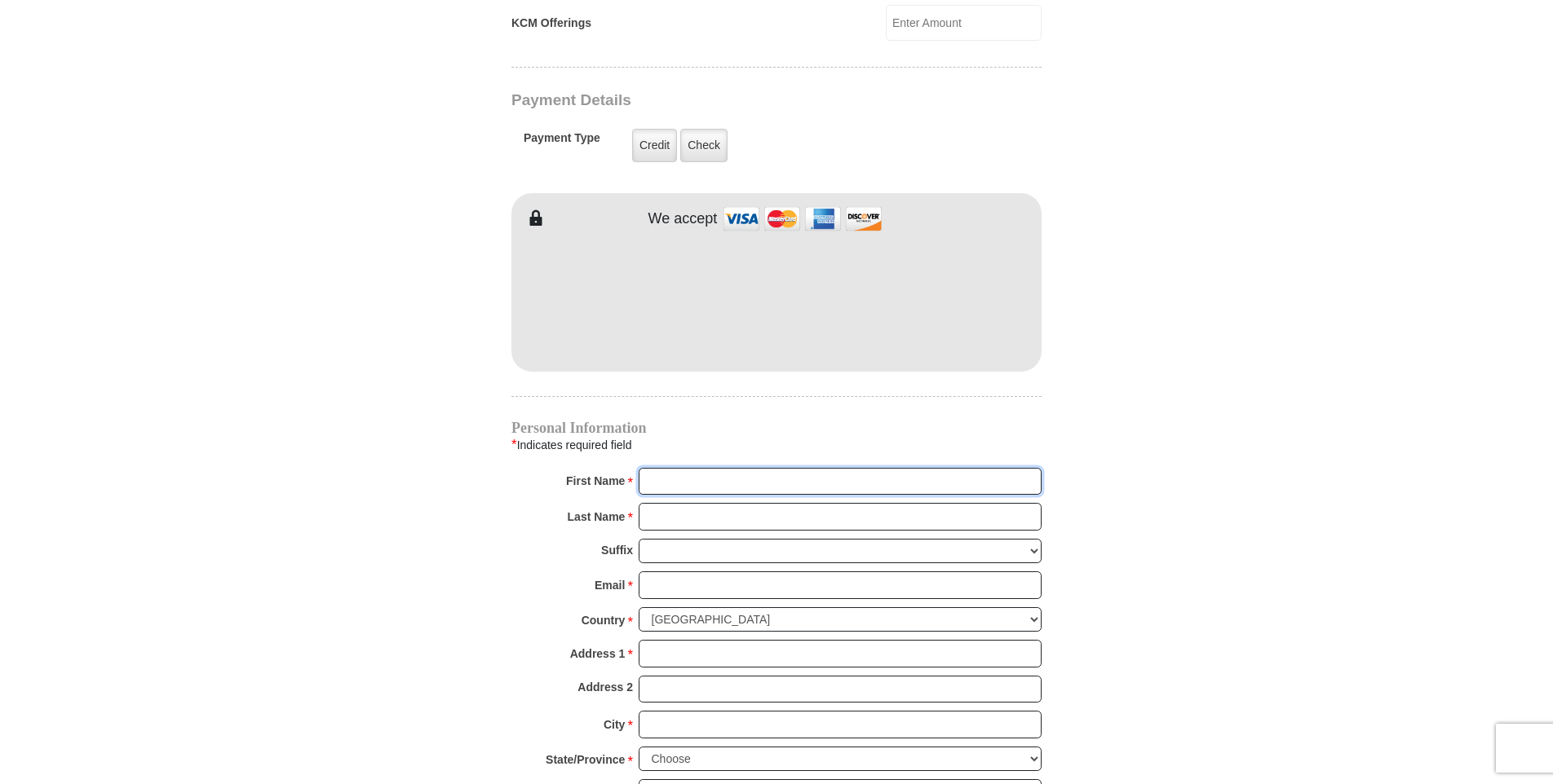 This screenshot has height=784, width=1553. What do you see at coordinates (683, 219) in the screenshot?
I see `h4: We accept` at bounding box center [683, 219].